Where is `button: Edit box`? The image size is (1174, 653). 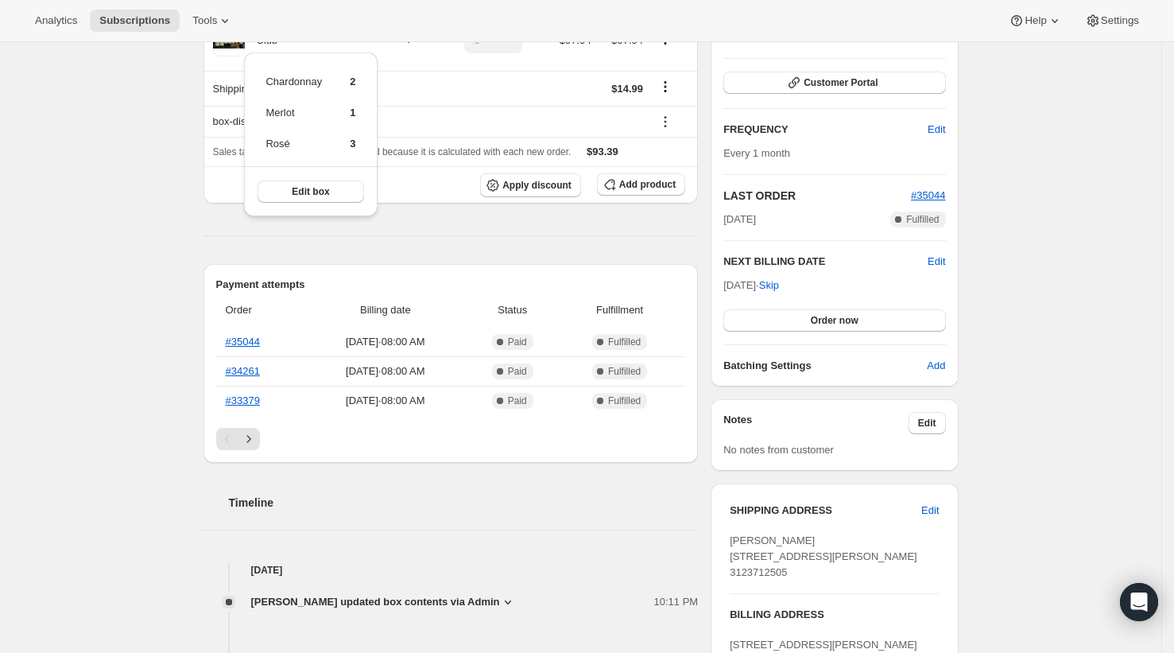 button: Edit box is located at coordinates (310, 192).